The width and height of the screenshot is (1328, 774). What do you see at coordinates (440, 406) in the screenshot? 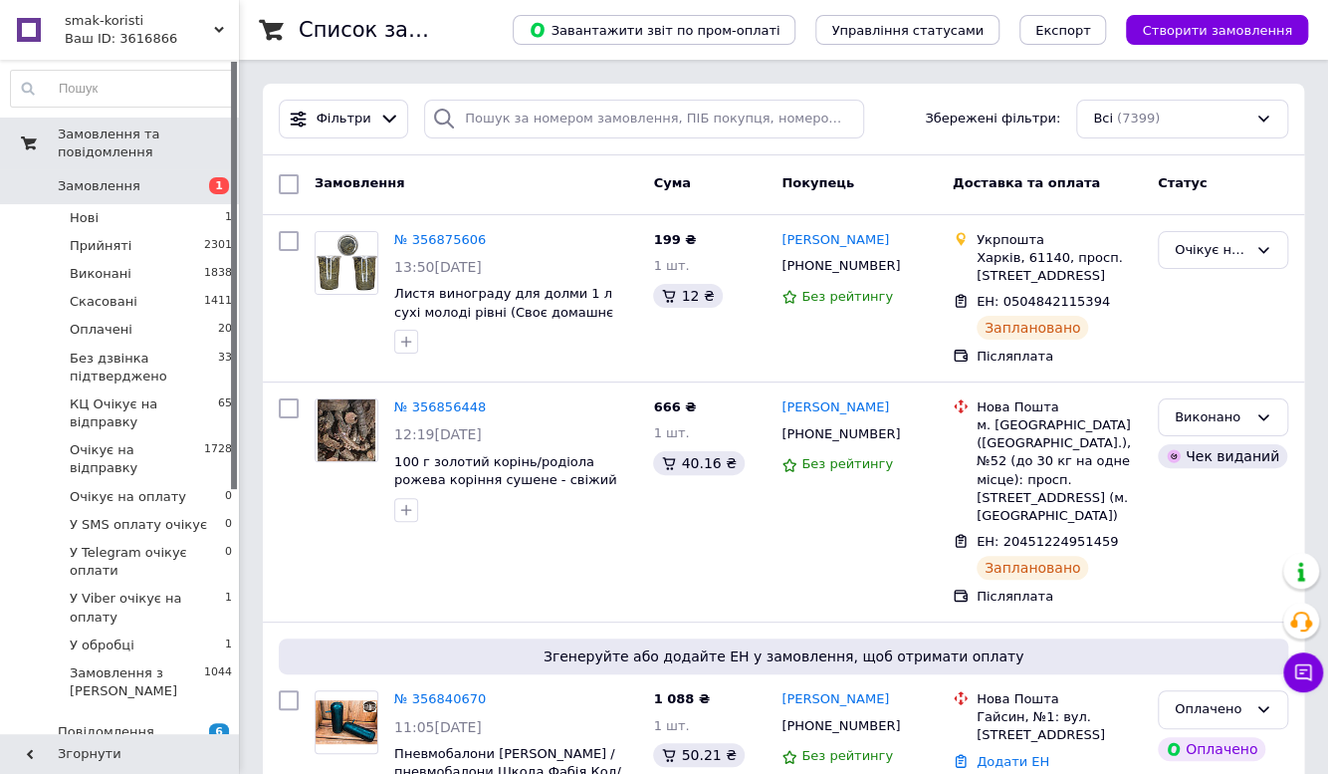
I see `a: № 356856448` at bounding box center [440, 406].